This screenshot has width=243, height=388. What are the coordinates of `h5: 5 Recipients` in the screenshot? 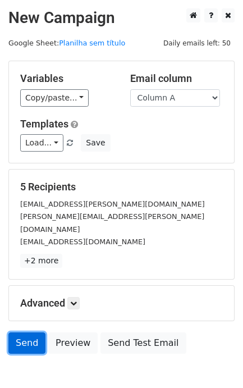 It's located at (121, 187).